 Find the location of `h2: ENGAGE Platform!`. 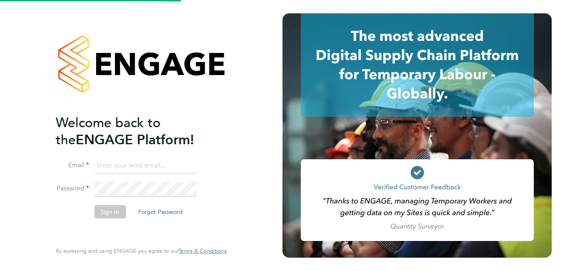

h2: ENGAGE Platform! is located at coordinates (137, 131).